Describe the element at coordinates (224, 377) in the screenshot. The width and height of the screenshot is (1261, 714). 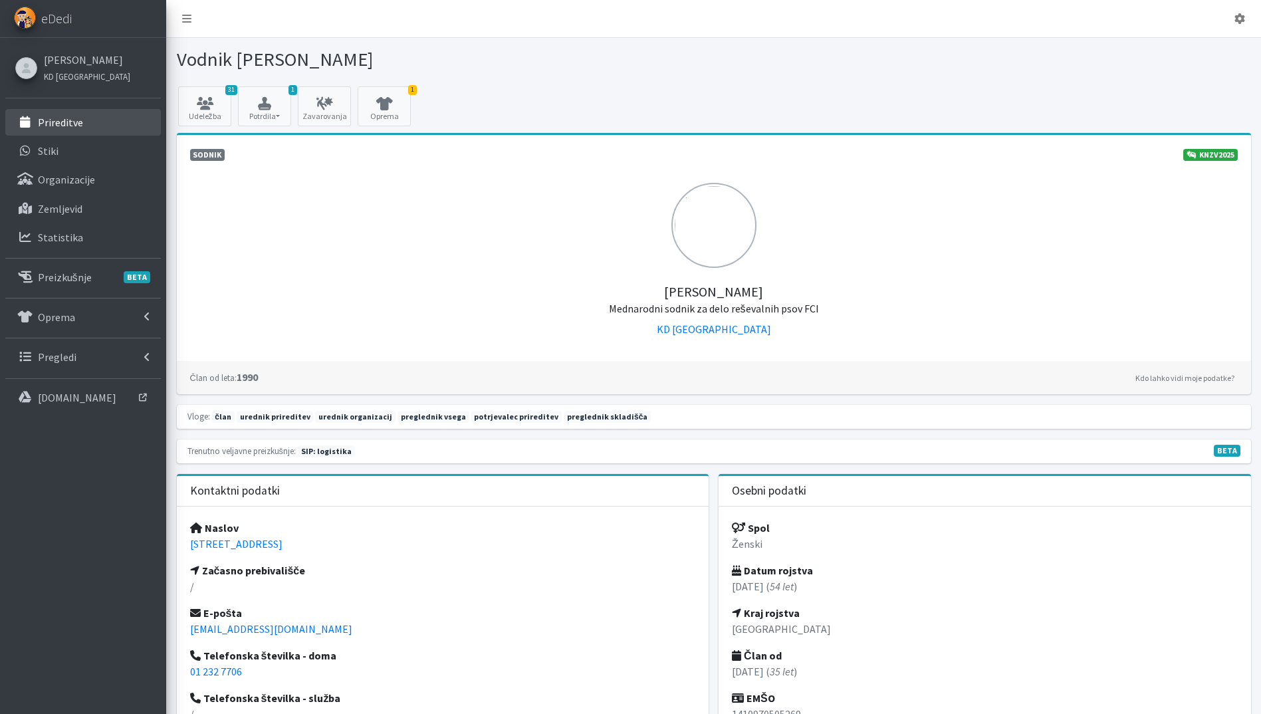
I see `strong: 1990` at that location.